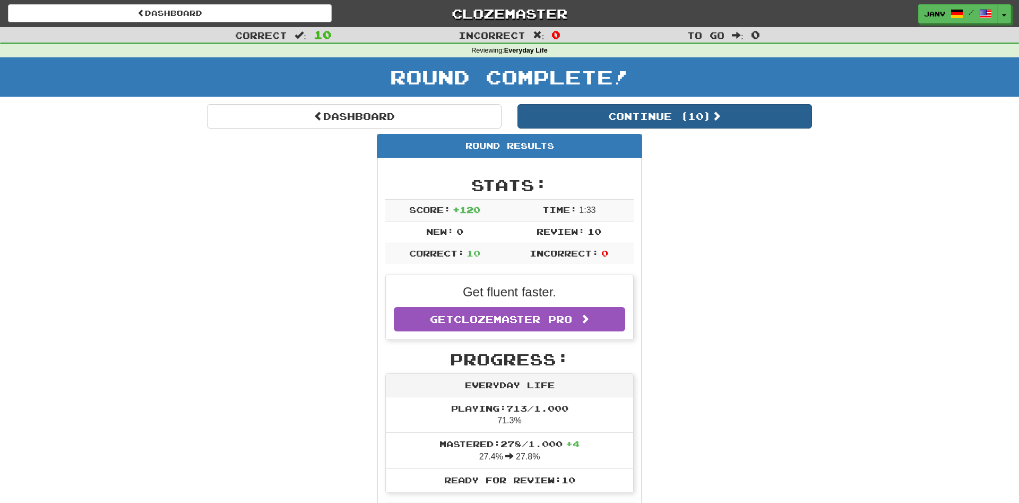 The image size is (1019, 503). Describe the element at coordinates (564, 253) in the screenshot. I see `span: Incorrect:` at that location.